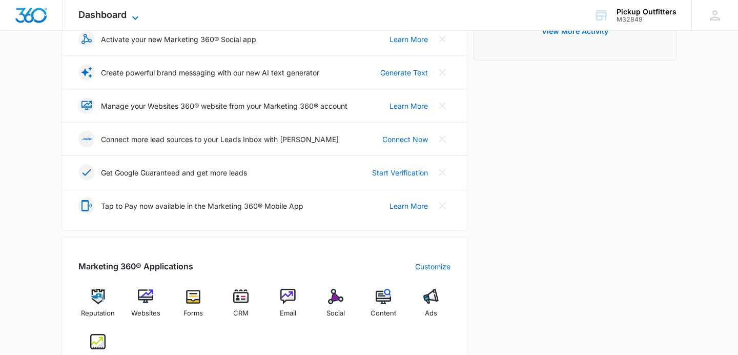  Describe the element at coordinates (646, 19) in the screenshot. I see `div: account id` at that location.